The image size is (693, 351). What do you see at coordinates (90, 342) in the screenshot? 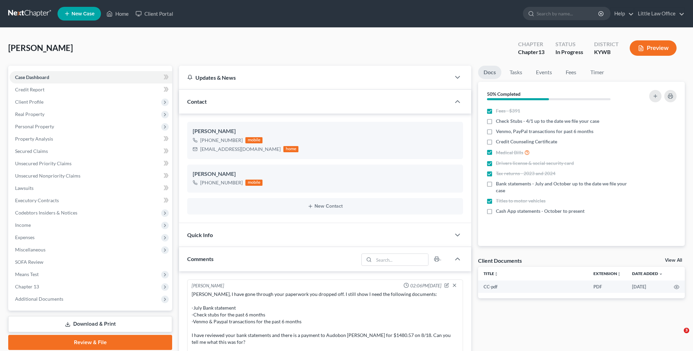
I see `a: Review & File` at bounding box center [90, 342].